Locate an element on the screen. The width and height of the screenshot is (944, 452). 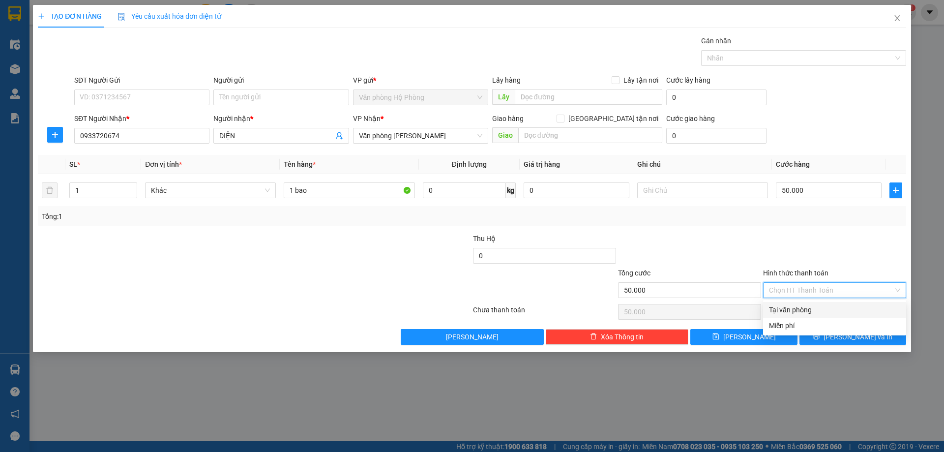
span: kg is located at coordinates (511, 190).